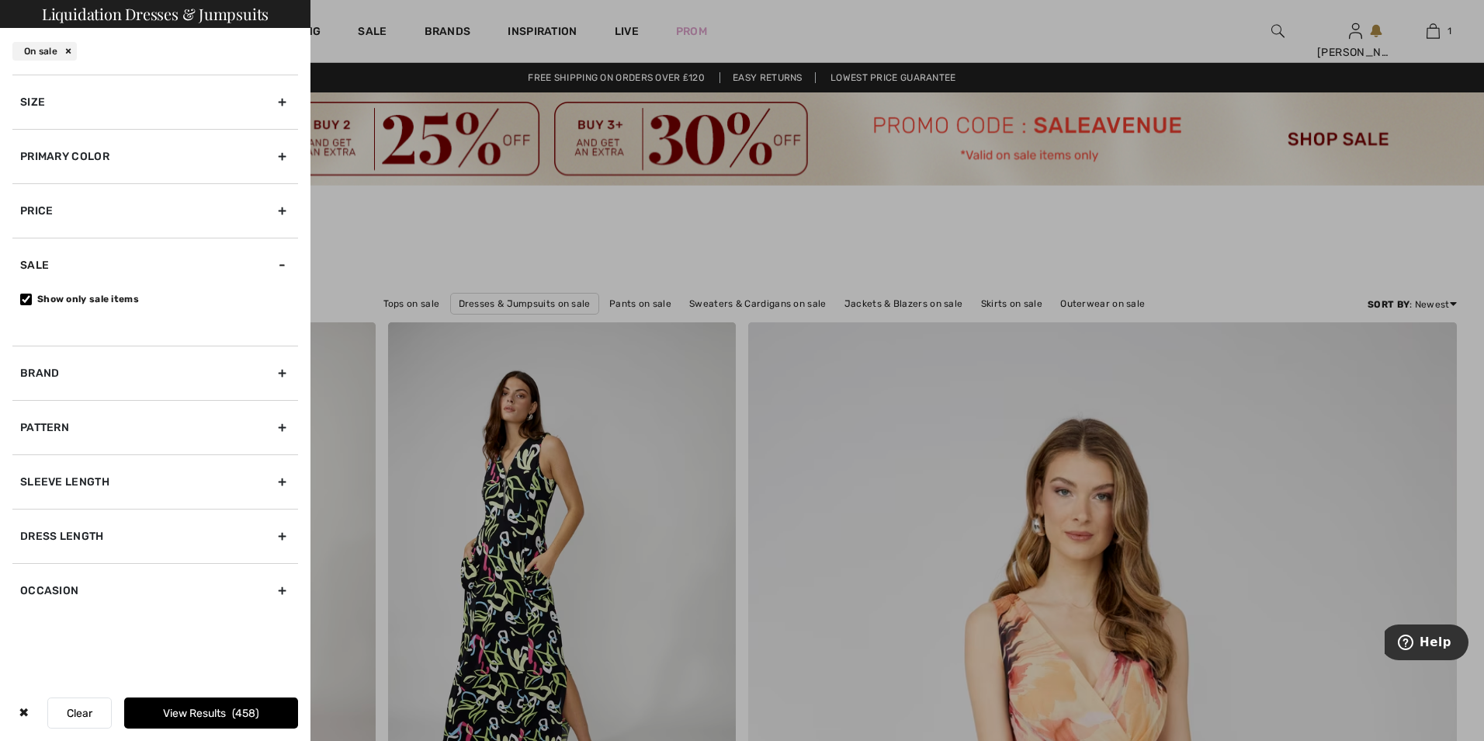  I want to click on span: 458, so click(245, 713).